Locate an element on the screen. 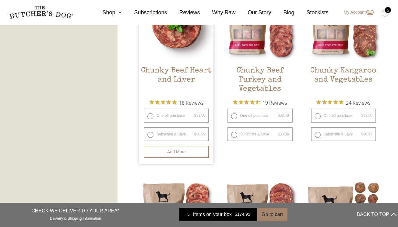 The height and width of the screenshot is (227, 398). bdi: 32.50 is located at coordinates (283, 116).